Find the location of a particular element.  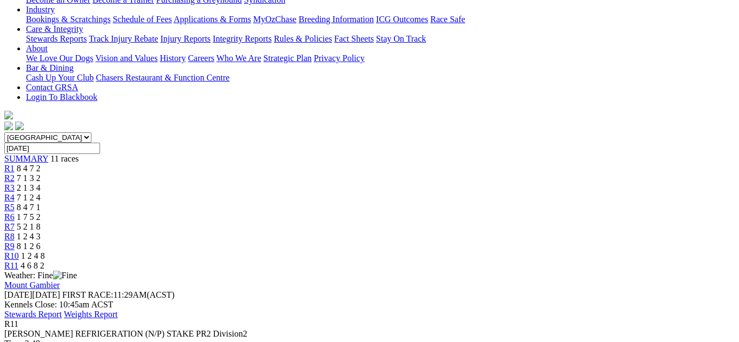

span: R10 is located at coordinates (11, 256).